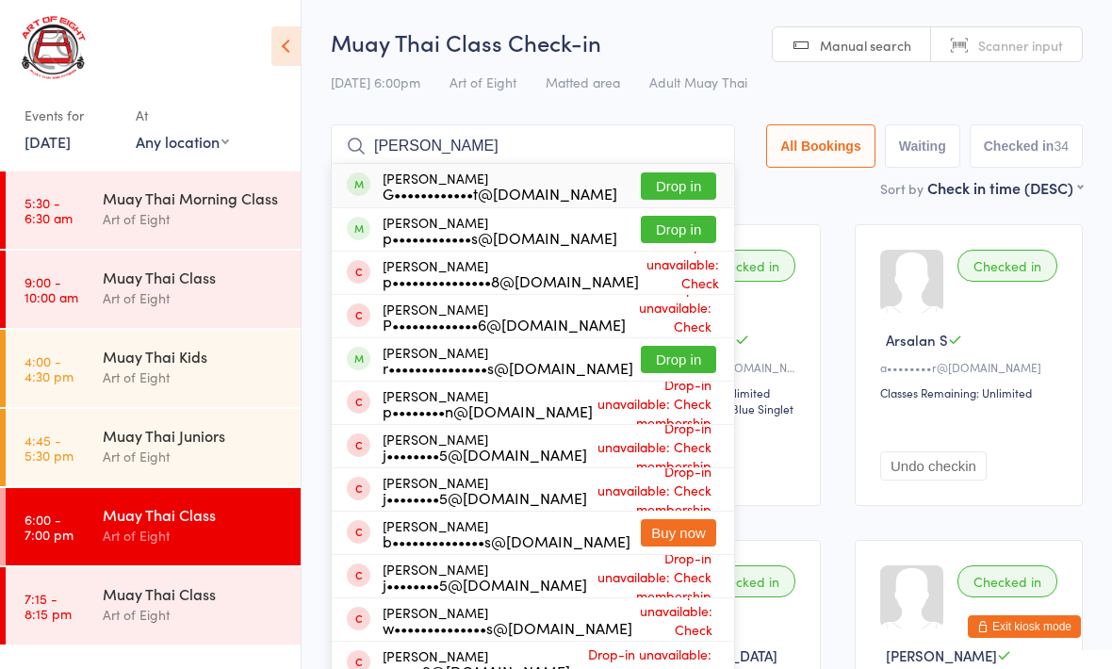 Image resolution: width=1112 pixels, height=669 pixels. What do you see at coordinates (51, 289) in the screenshot?
I see `time: 9:00 - 10:00 am` at bounding box center [51, 289].